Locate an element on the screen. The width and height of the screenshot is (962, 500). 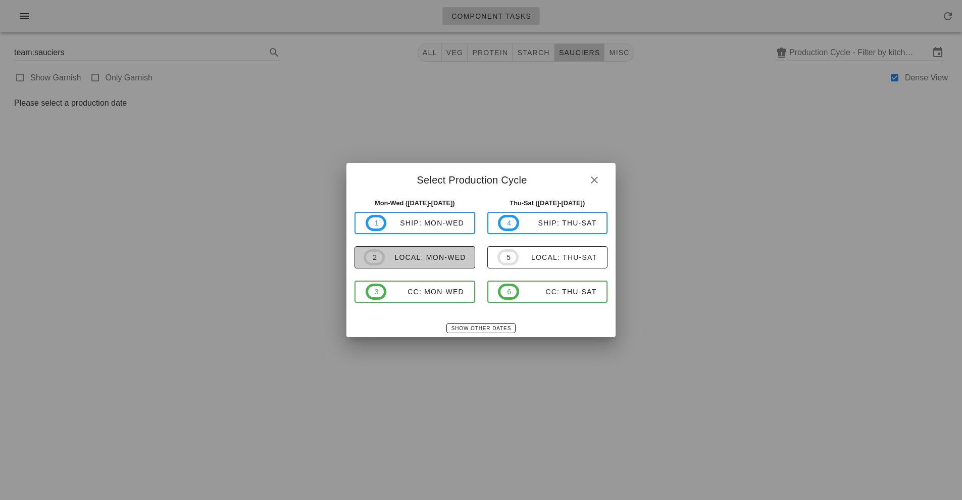
span: Show Other Dates is located at coordinates (481, 328).